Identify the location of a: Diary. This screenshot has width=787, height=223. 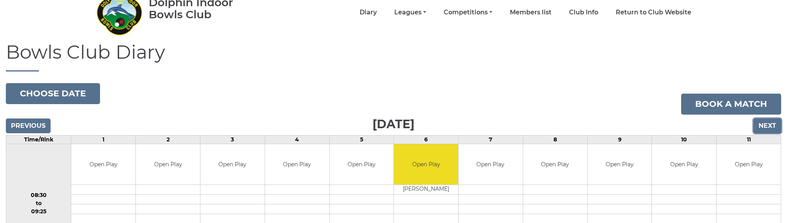
(368, 12).